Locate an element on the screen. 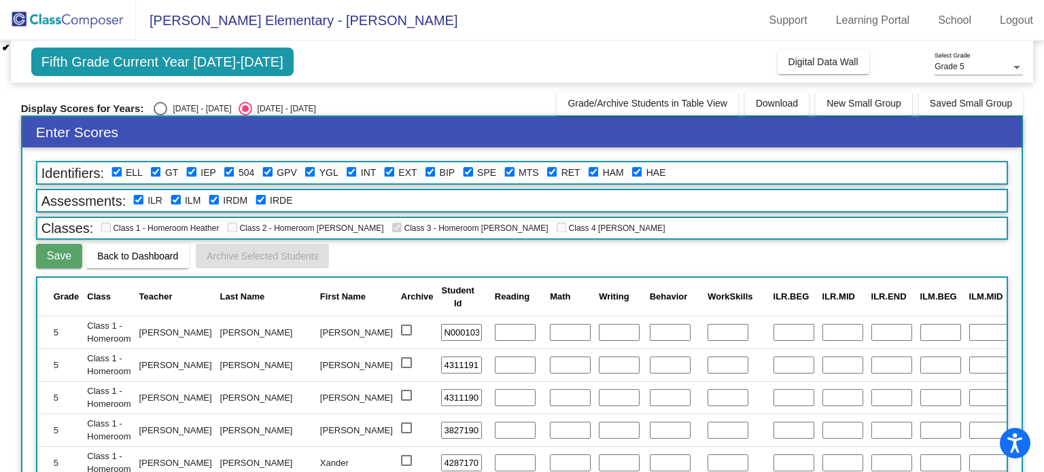 This screenshot has width=1044, height=472. a: School is located at coordinates (955, 20).